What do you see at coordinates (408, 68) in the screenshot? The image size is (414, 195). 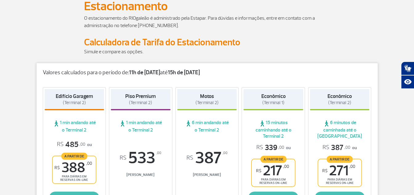 I see `button: Abrir tradutor de língua de sinais.` at bounding box center [408, 68].